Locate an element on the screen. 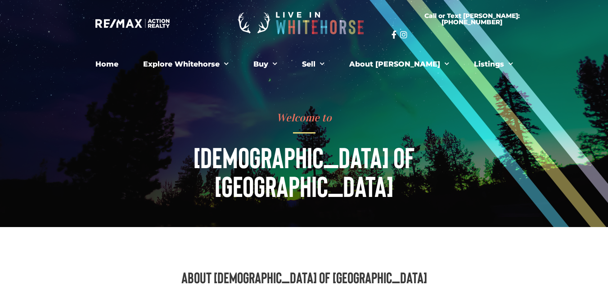 The image size is (608, 290). nav: Menu is located at coordinates (304, 64).